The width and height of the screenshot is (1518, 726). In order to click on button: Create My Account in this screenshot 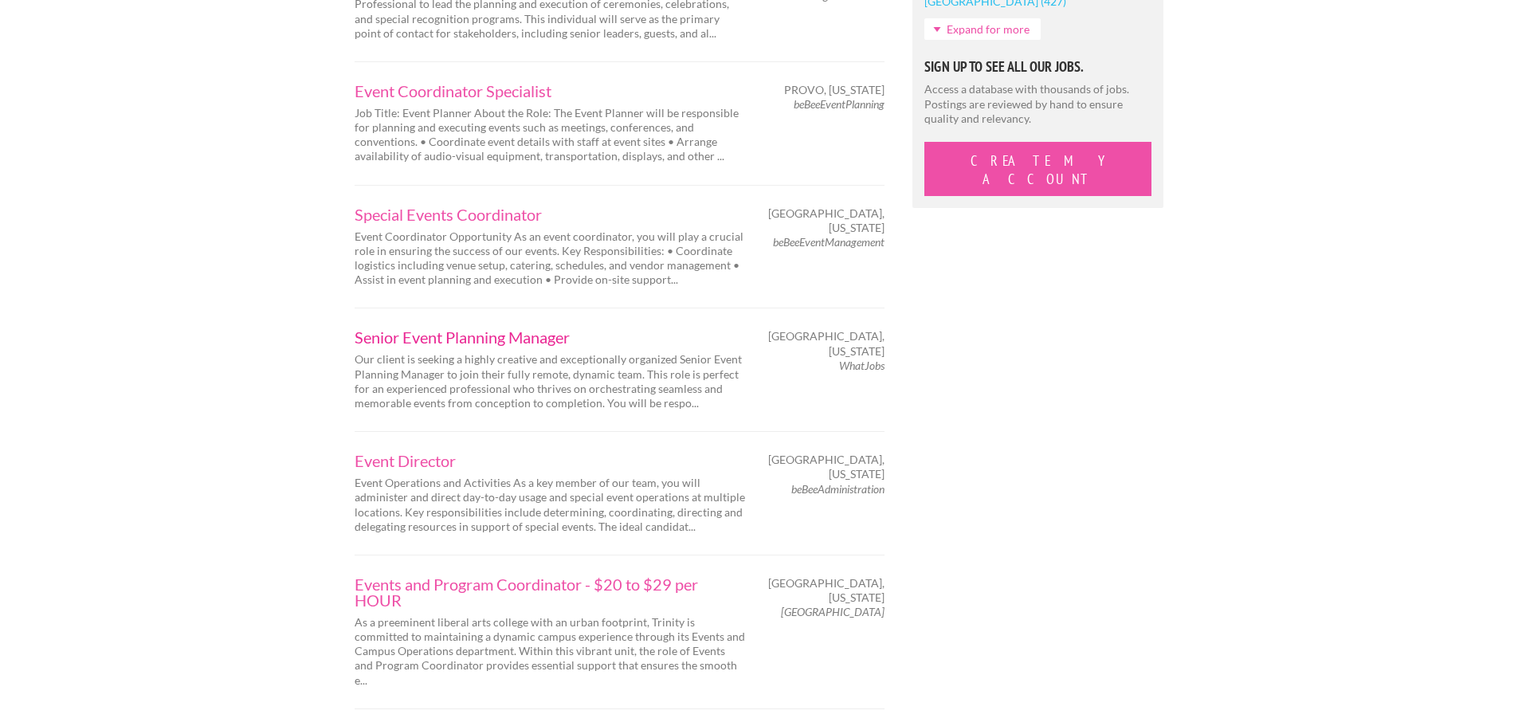, I will do `click(1037, 169)`.